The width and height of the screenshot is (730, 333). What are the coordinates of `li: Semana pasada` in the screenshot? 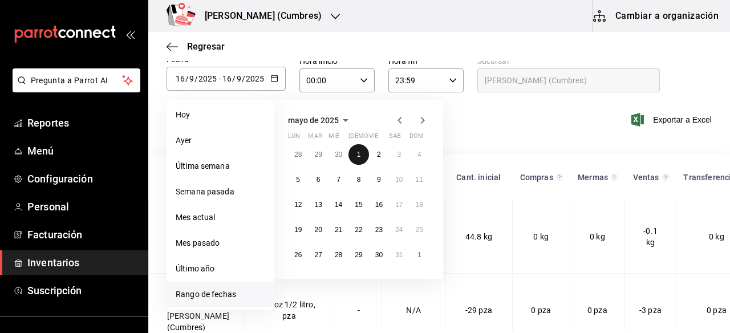 It's located at (220, 191).